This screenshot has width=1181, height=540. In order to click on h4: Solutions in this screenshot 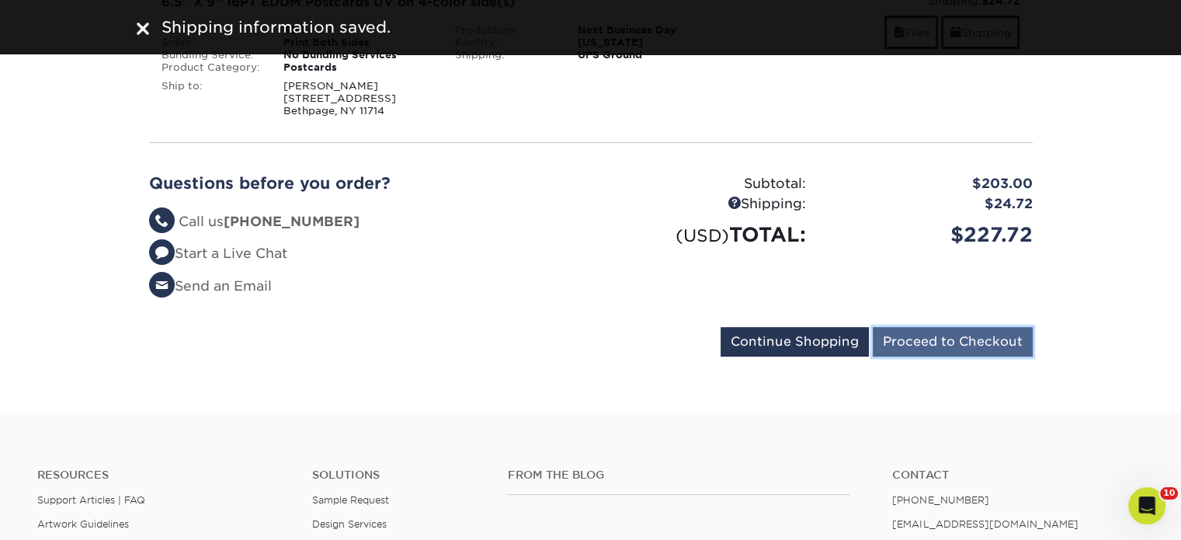, I will do `click(398, 474)`.